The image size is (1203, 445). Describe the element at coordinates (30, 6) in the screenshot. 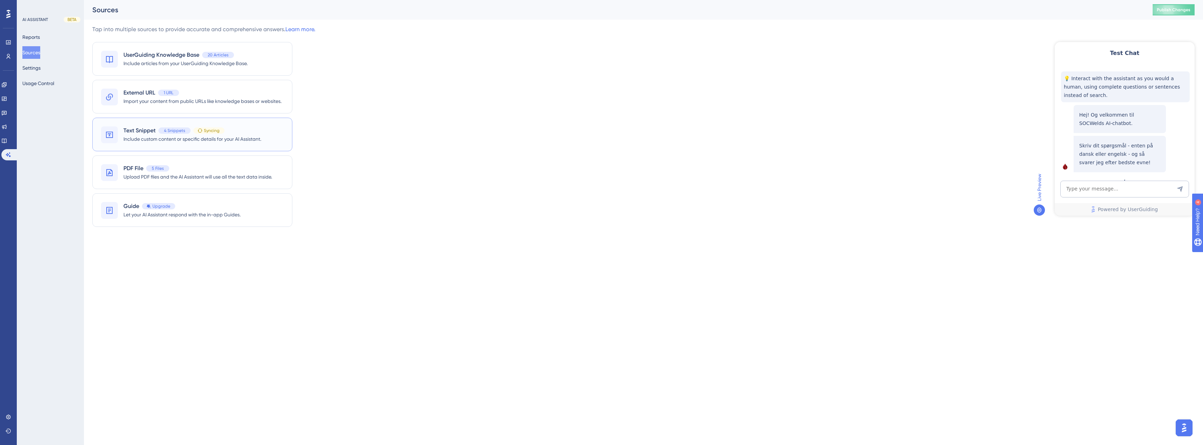

I see `span: Need Help?` at that location.